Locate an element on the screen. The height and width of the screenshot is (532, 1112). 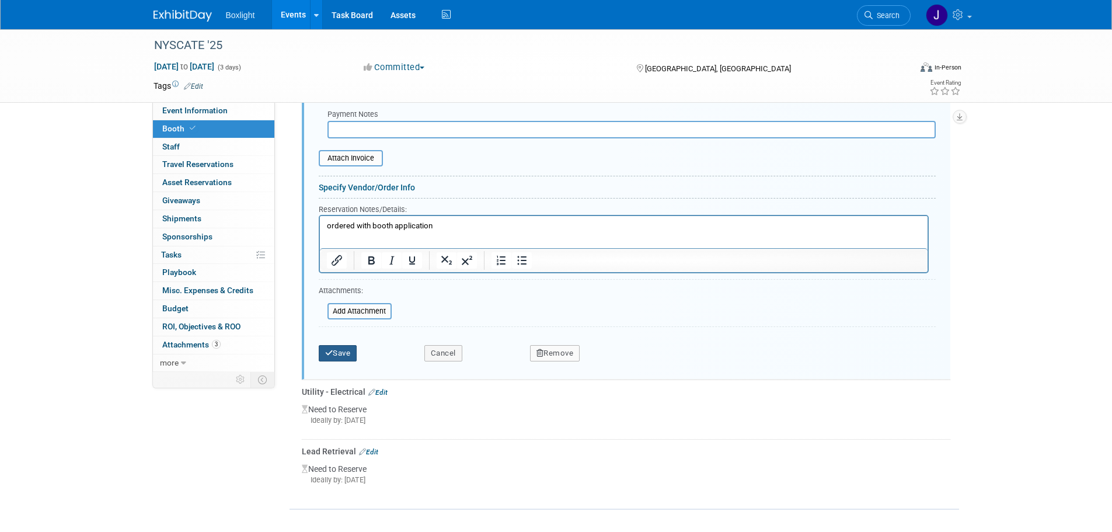
button: Bold is located at coordinates (371, 260).